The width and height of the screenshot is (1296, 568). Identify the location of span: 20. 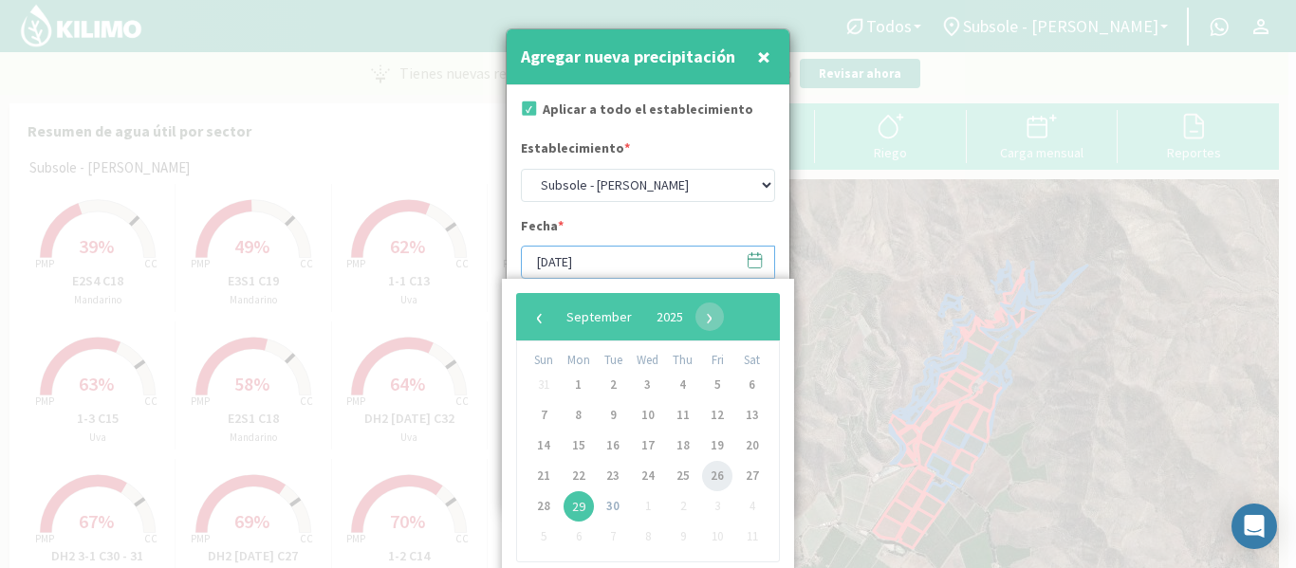
(753, 446).